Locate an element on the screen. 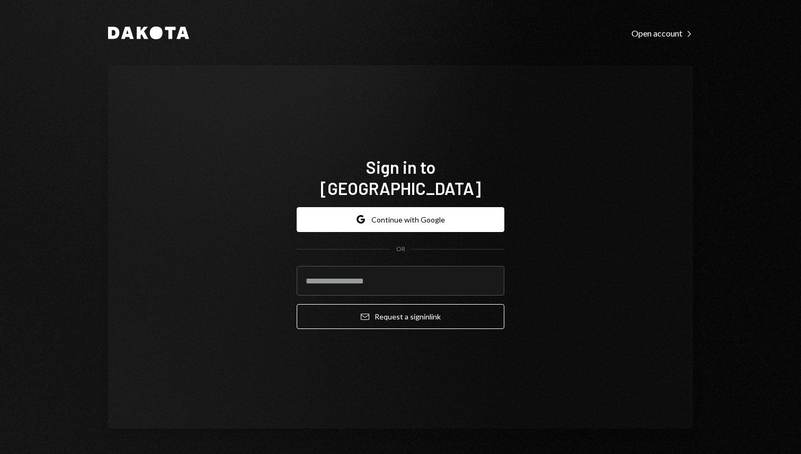 The width and height of the screenshot is (801, 454). button: Request a signinlink is located at coordinates (401, 316).